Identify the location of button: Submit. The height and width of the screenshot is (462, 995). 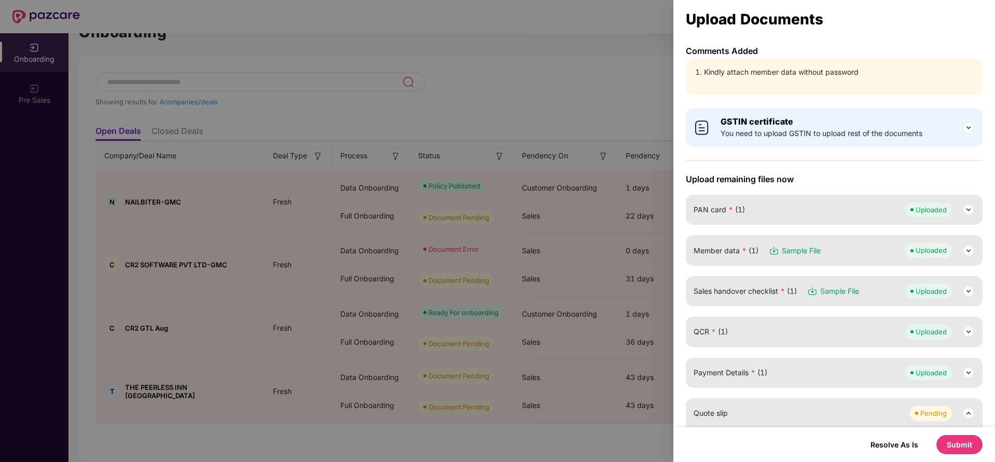
(959, 444).